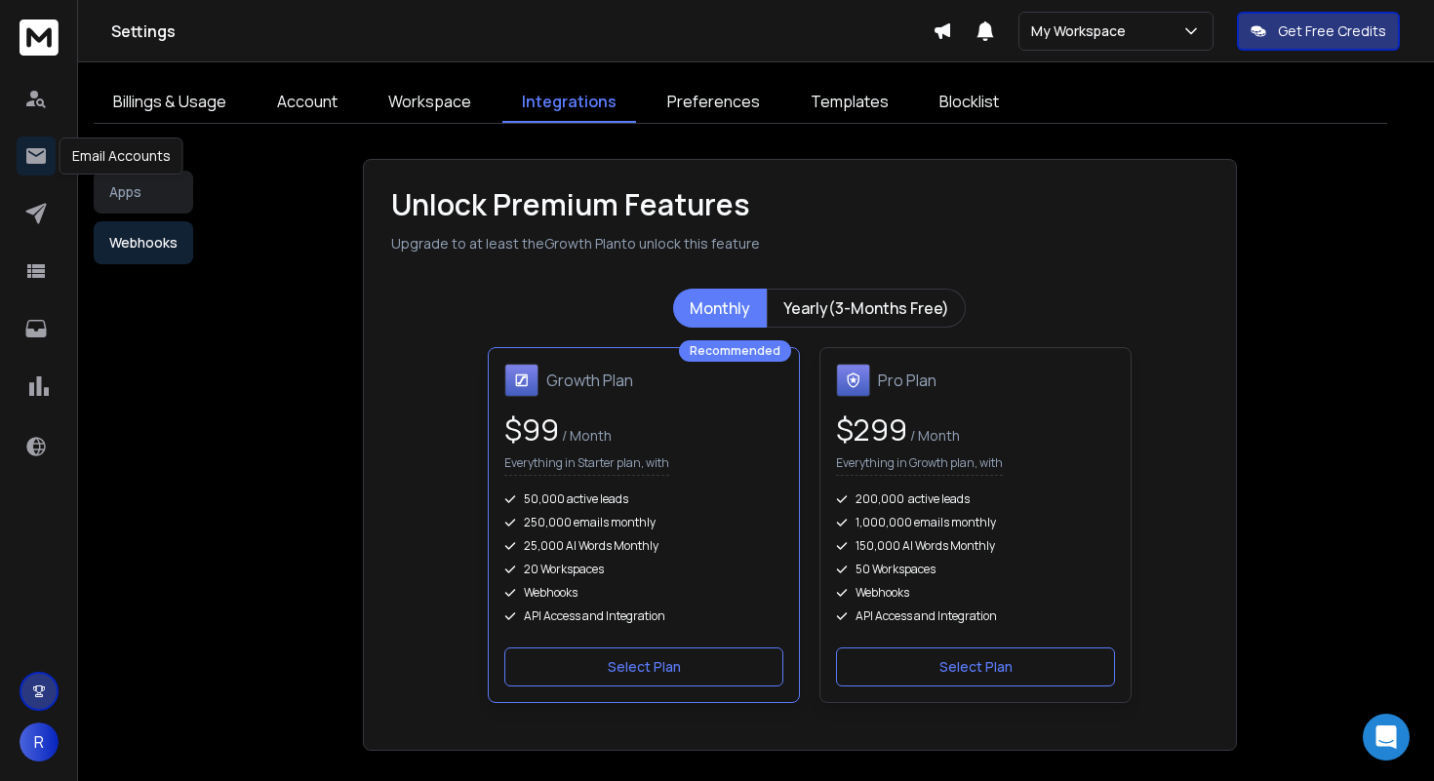 The height and width of the screenshot is (781, 1434). Describe the element at coordinates (569, 102) in the screenshot. I see `a: Integrations` at that location.